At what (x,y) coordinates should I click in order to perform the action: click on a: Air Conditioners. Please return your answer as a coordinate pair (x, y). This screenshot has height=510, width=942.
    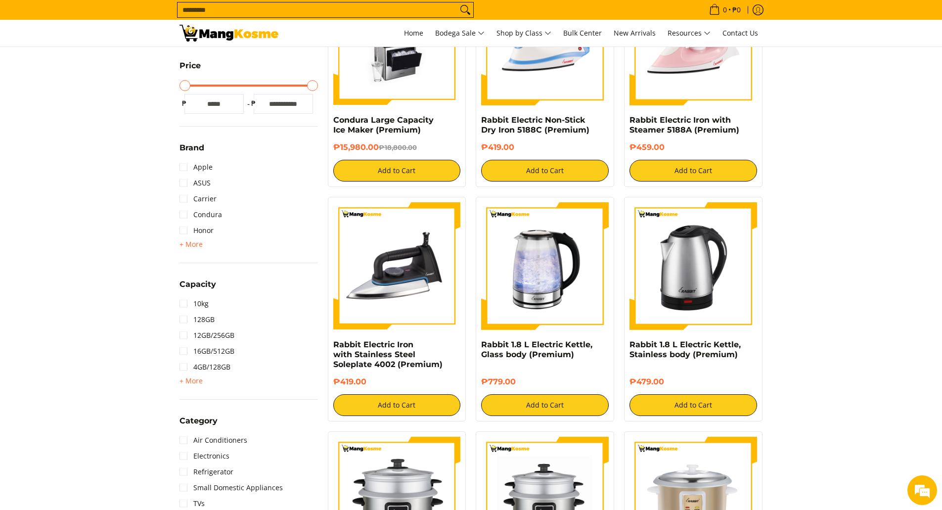
    Looking at the image, I should click on (213, 440).